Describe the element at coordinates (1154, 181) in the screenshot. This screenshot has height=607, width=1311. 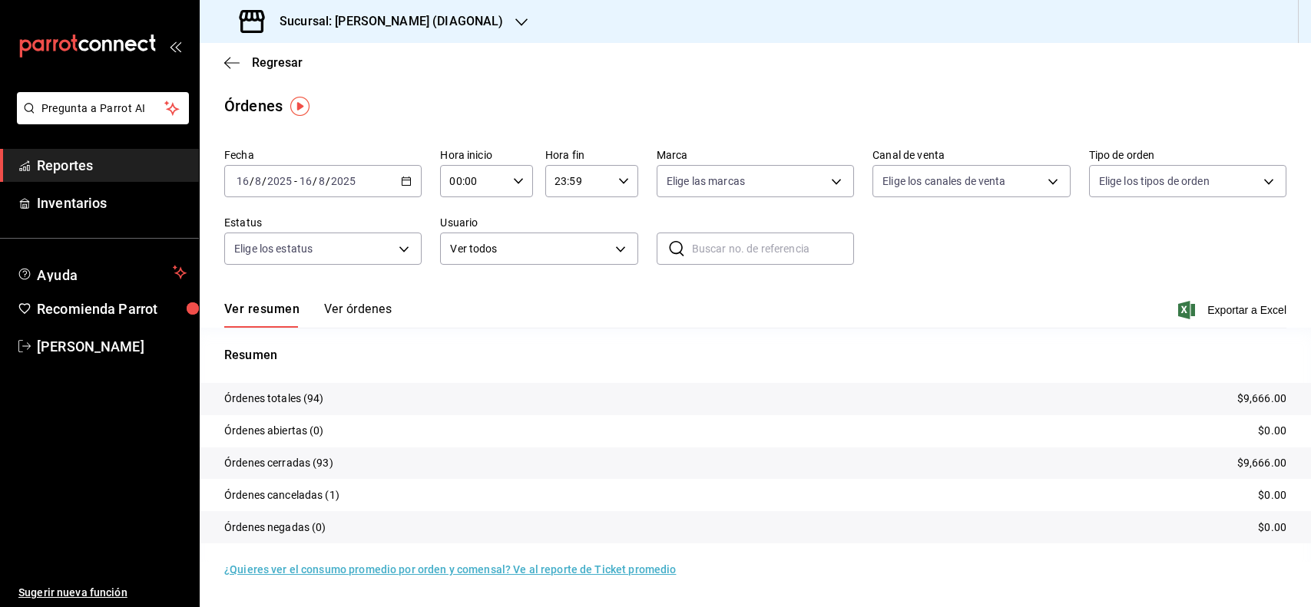
I see `span: Elige los tipos de orden` at that location.